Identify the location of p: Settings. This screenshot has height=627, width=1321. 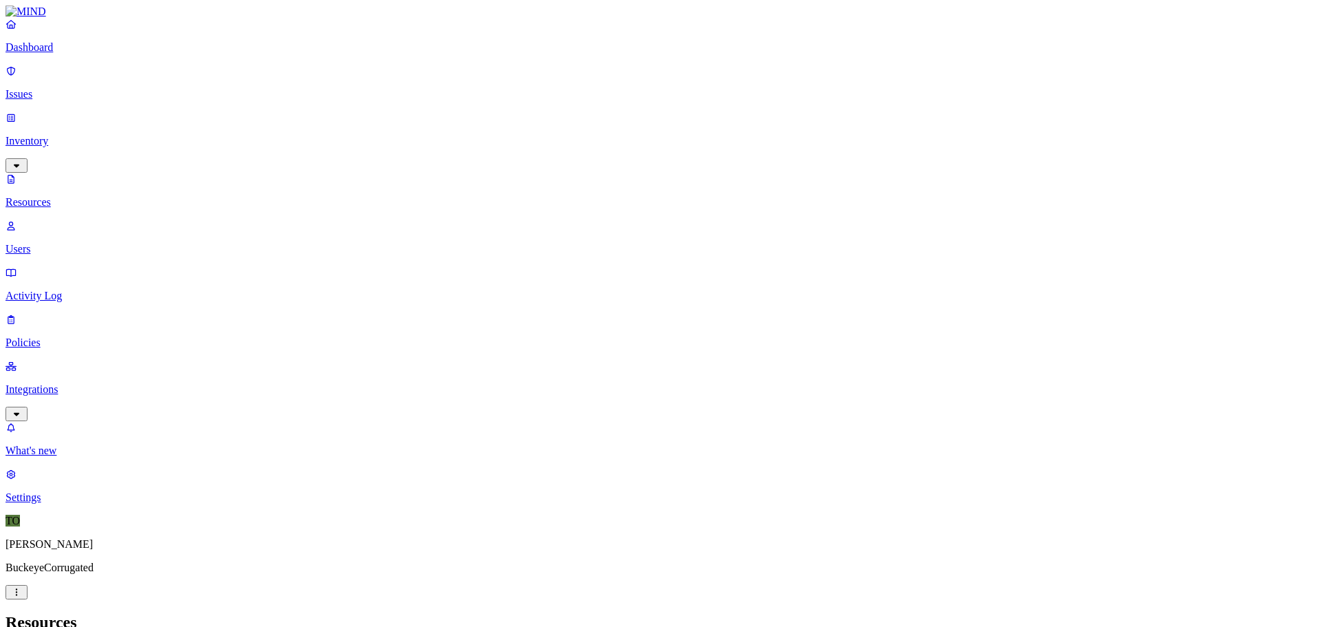
(661, 498).